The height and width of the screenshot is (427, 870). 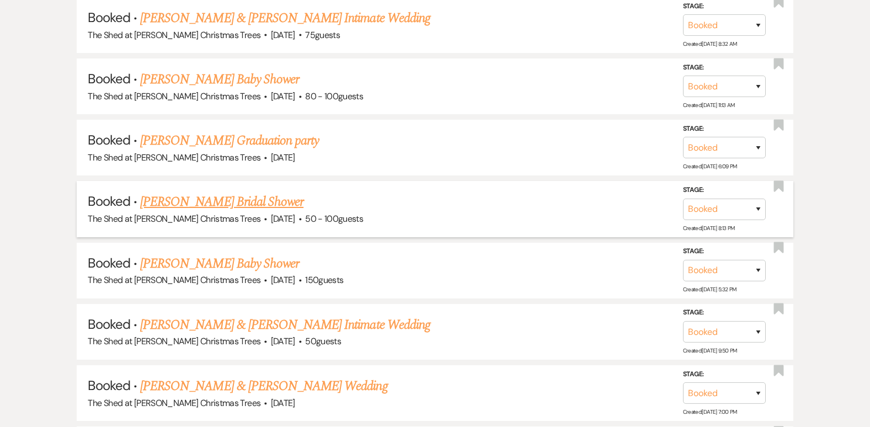 What do you see at coordinates (322, 35) in the screenshot?
I see `span: 75 guests` at bounding box center [322, 35].